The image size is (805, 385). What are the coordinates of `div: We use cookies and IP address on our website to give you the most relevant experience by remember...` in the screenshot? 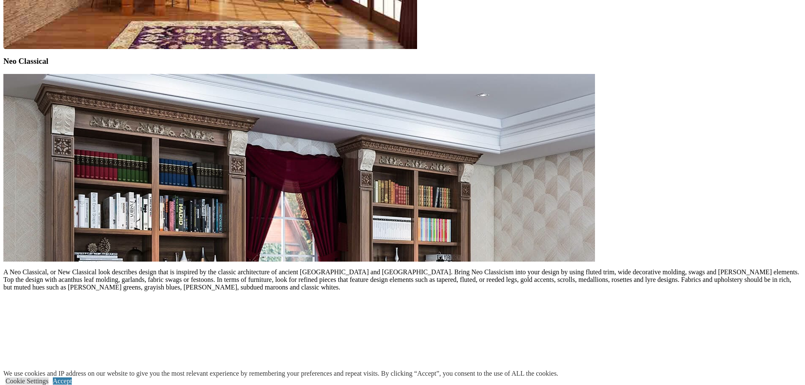 It's located at (281, 373).